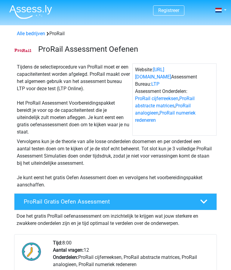 Image resolution: width=231 pixels, height=270 pixels. What do you see at coordinates (68, 250) in the screenshot?
I see `b: Aantal vragen:` at bounding box center [68, 250].